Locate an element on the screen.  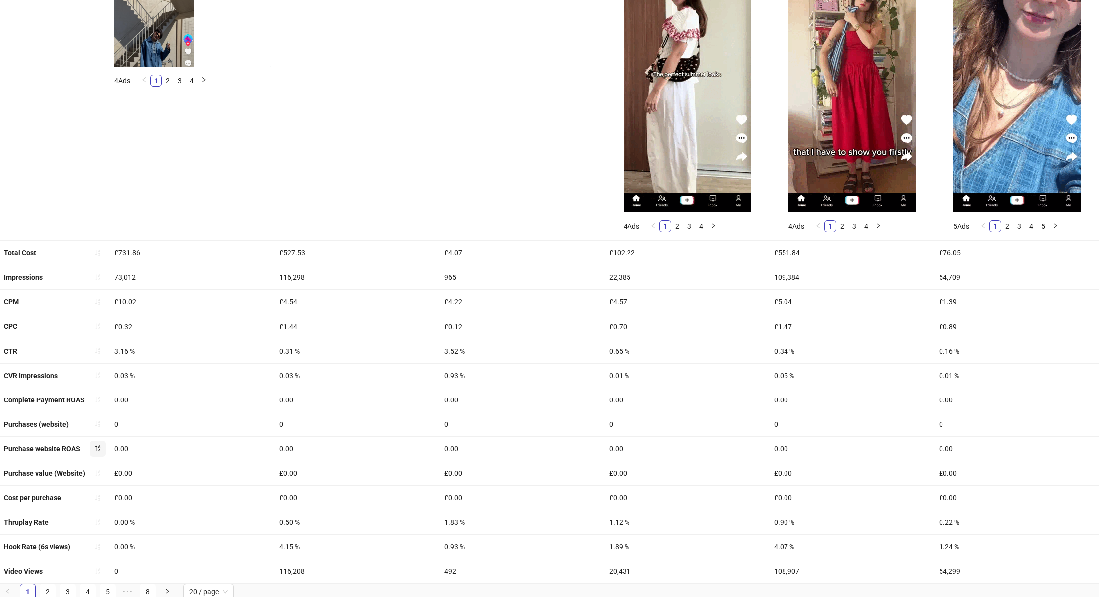
div: £10.02 is located at coordinates (192, 302).